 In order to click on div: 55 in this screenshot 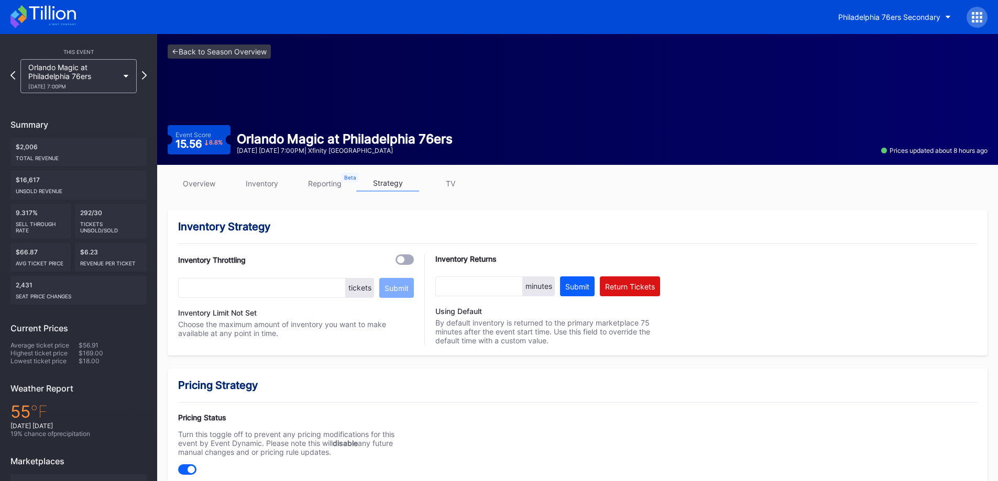, I will do `click(79, 412)`.